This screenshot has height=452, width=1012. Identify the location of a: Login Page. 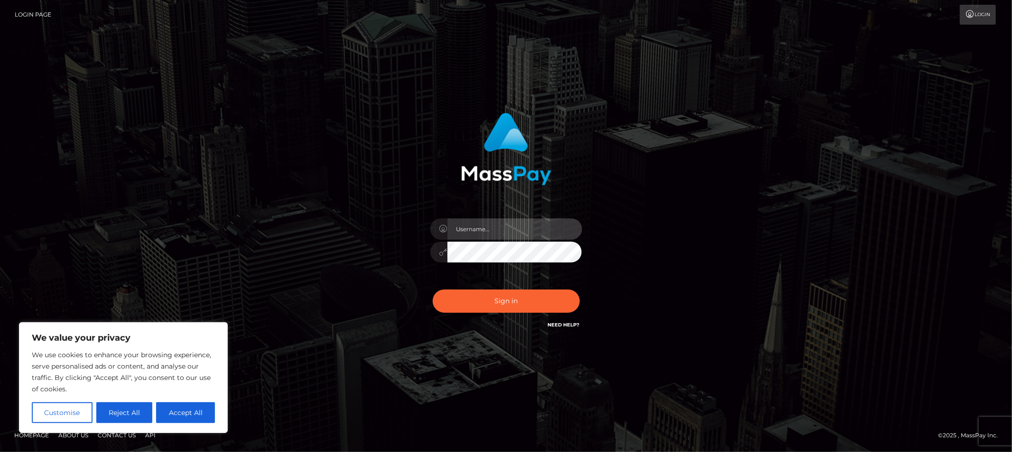
(33, 15).